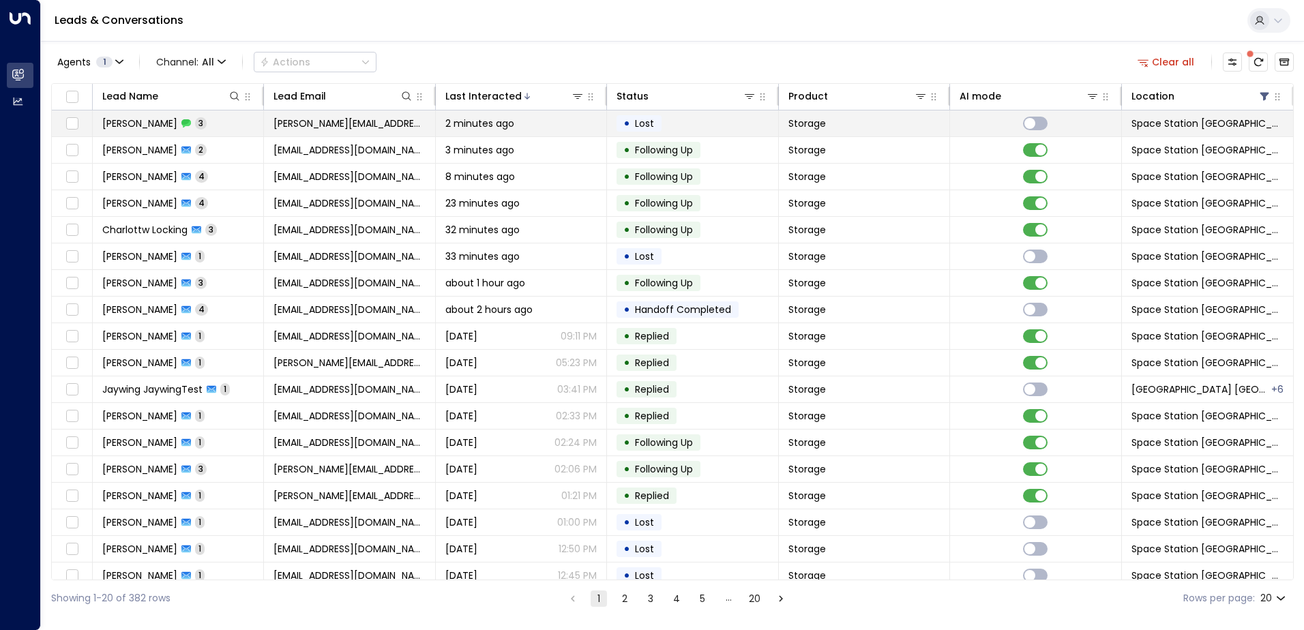  I want to click on span: Tasha Taylor, so click(140, 336).